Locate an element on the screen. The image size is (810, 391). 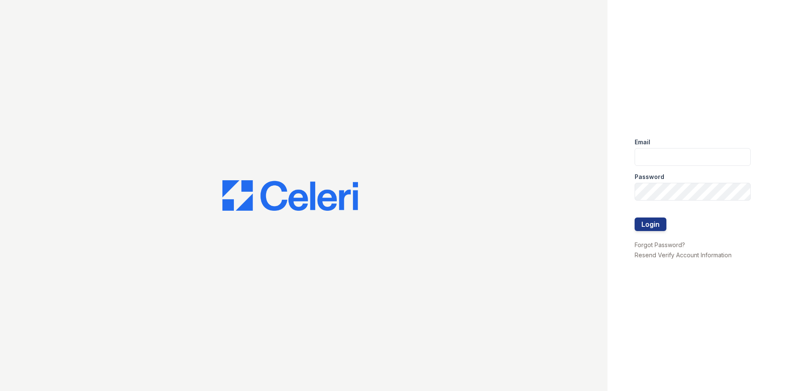
button: Login is located at coordinates (650, 224).